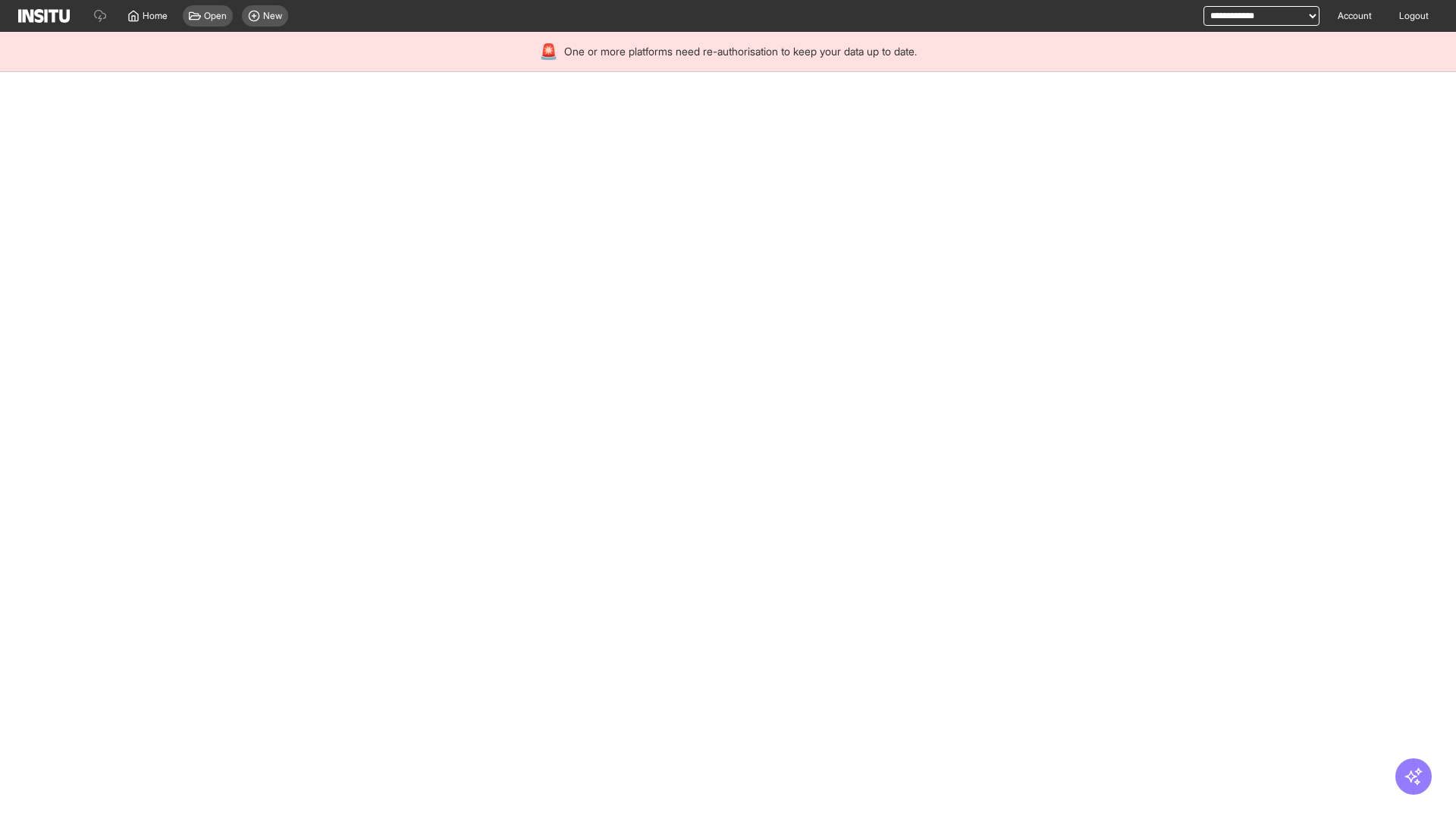 This screenshot has height=819, width=1456. Describe the element at coordinates (272, 16) in the screenshot. I see `span: New` at that location.